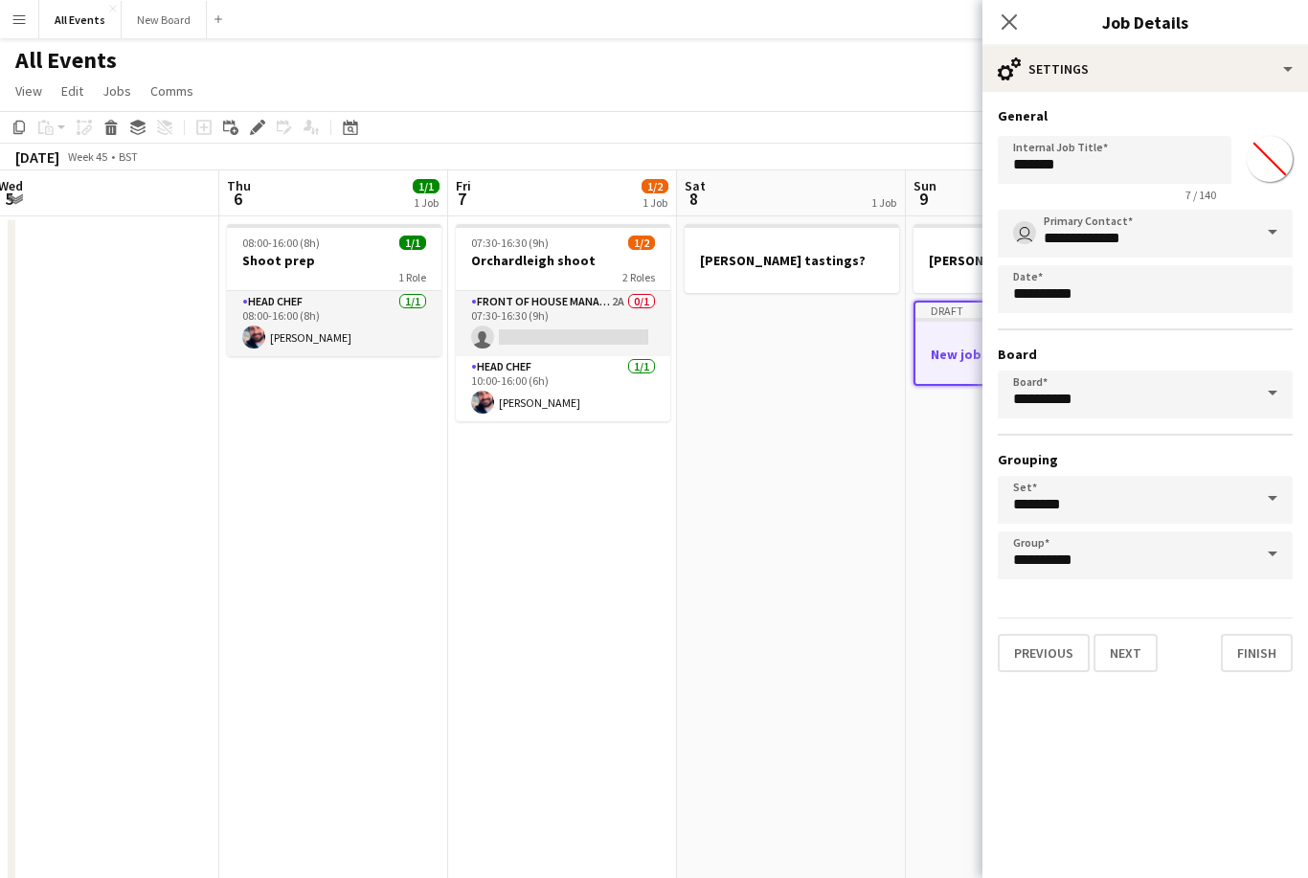 This screenshot has width=1308, height=878. Describe the element at coordinates (171, 91) in the screenshot. I see `a: Comms` at that location.